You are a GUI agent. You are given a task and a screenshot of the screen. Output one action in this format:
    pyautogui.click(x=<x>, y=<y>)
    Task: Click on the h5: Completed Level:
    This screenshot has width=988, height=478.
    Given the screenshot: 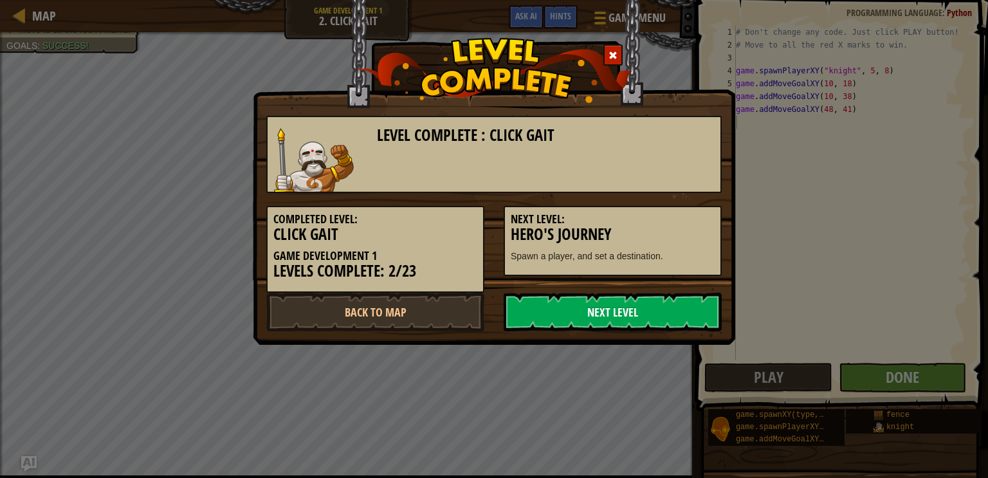 What is the action you would take?
    pyautogui.click(x=375, y=219)
    